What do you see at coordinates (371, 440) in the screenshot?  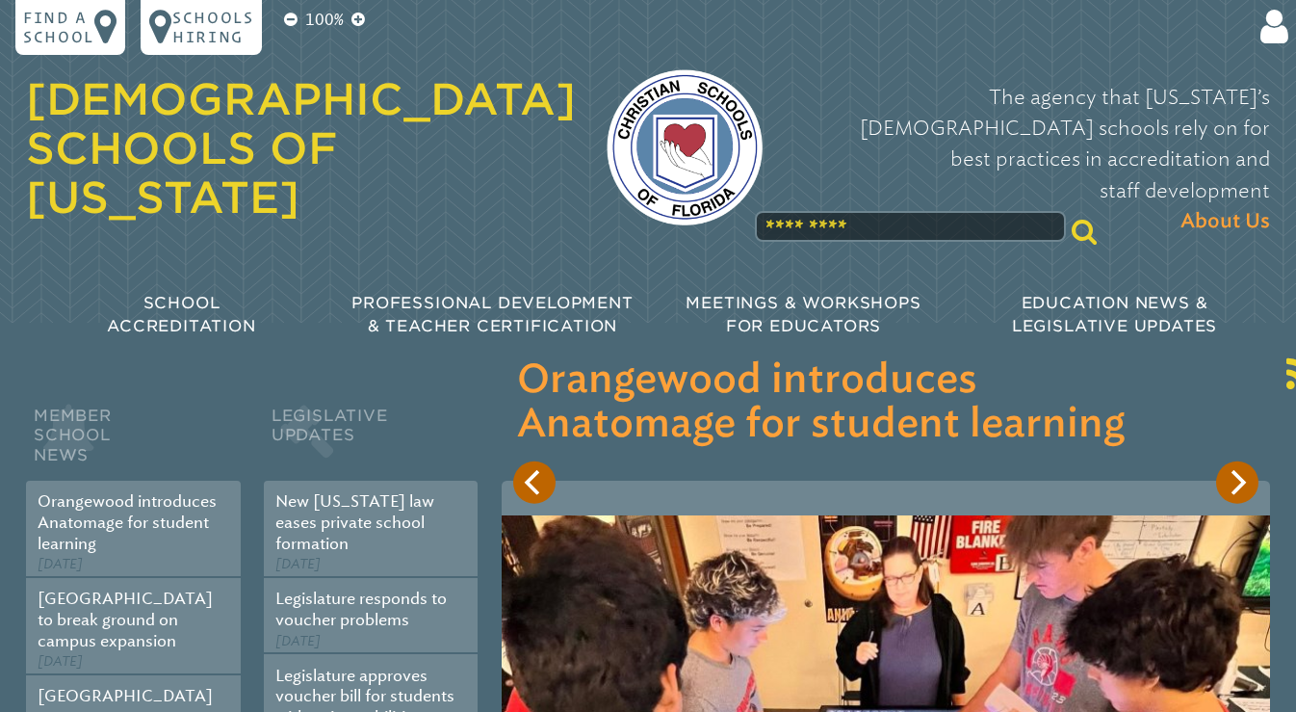 I see `h2: Legislative Updates` at bounding box center [371, 440].